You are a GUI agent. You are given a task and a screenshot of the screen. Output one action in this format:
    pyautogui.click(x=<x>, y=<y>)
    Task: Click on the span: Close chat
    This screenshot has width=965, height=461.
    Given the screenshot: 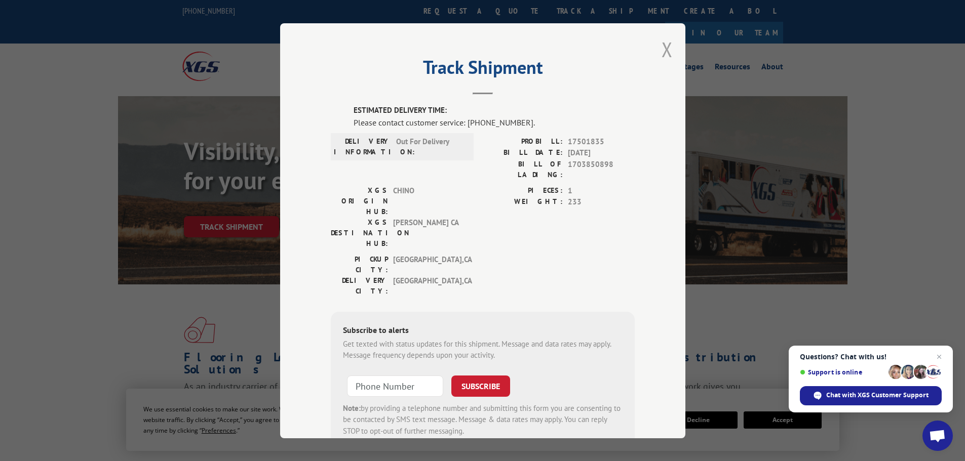 What is the action you would take?
    pyautogui.click(x=939, y=357)
    